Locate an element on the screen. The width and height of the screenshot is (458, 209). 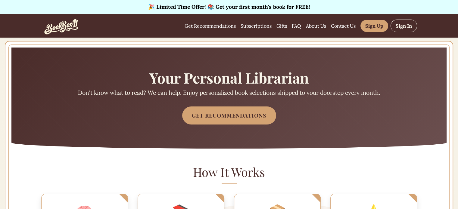
a: Gifts is located at coordinates (281, 26).